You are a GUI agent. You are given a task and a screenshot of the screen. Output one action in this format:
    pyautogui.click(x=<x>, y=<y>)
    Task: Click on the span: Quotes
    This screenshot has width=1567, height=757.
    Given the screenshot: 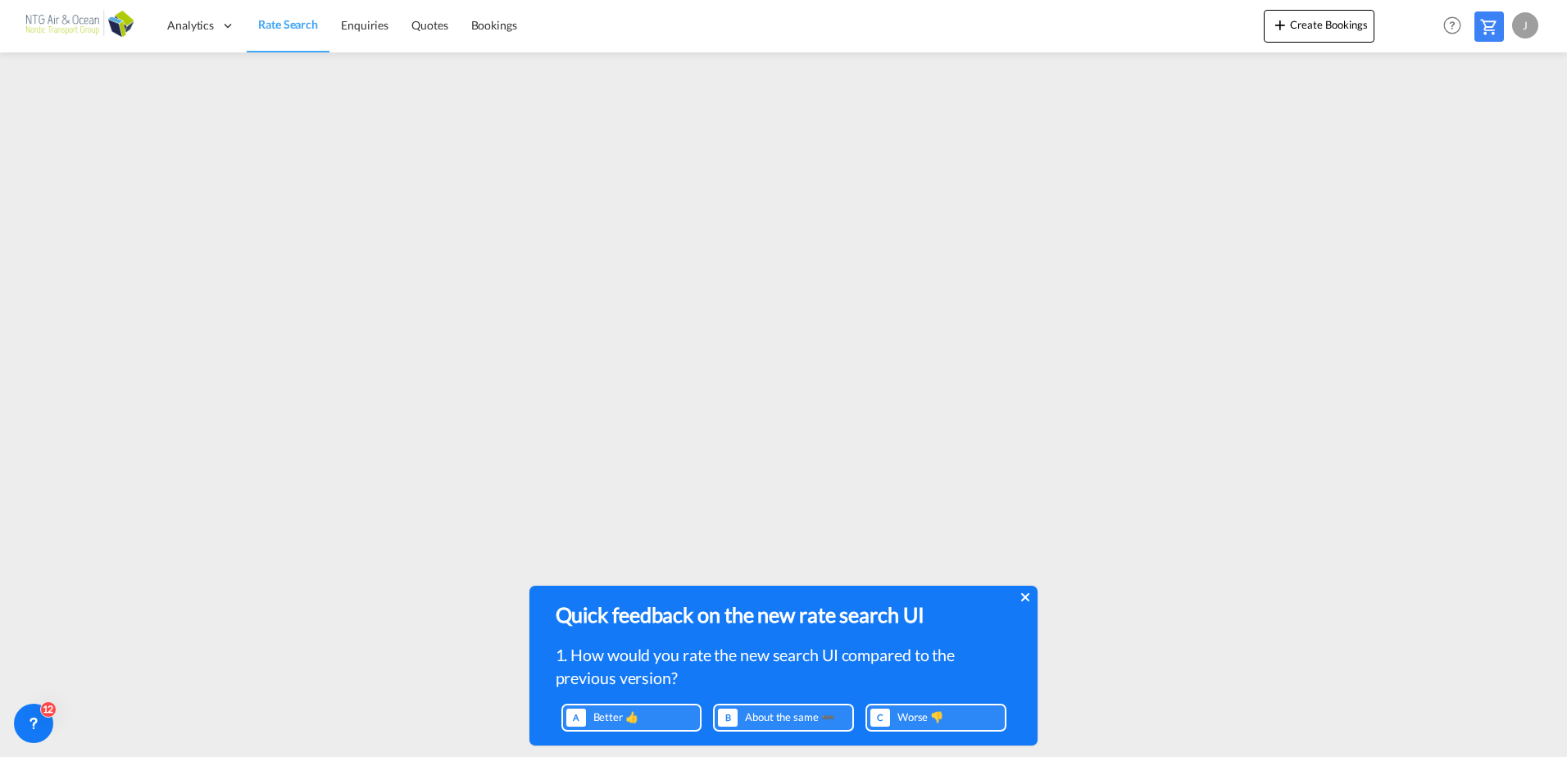 What is the action you would take?
    pyautogui.click(x=430, y=25)
    